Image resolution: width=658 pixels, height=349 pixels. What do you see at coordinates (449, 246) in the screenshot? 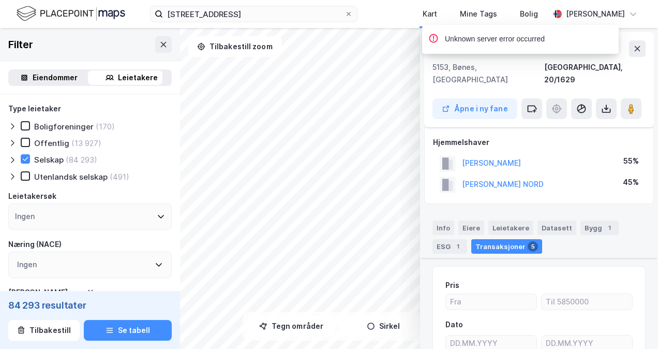
I see `div: ESG` at bounding box center [449, 246].